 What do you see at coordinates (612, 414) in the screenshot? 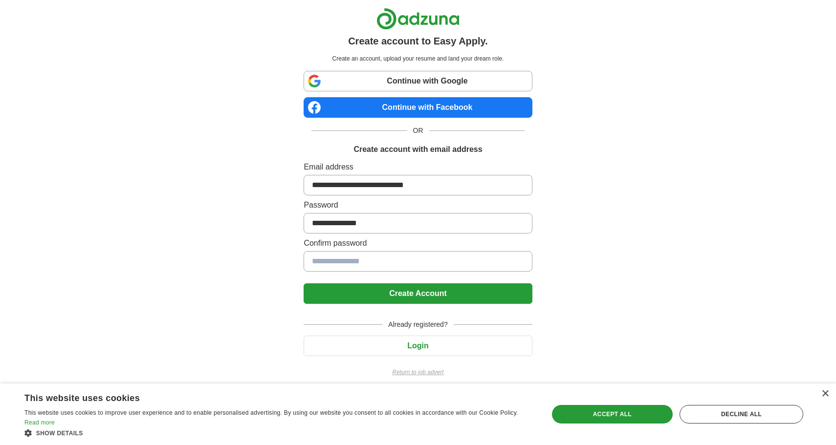
I see `div: Accept all` at bounding box center [612, 414].